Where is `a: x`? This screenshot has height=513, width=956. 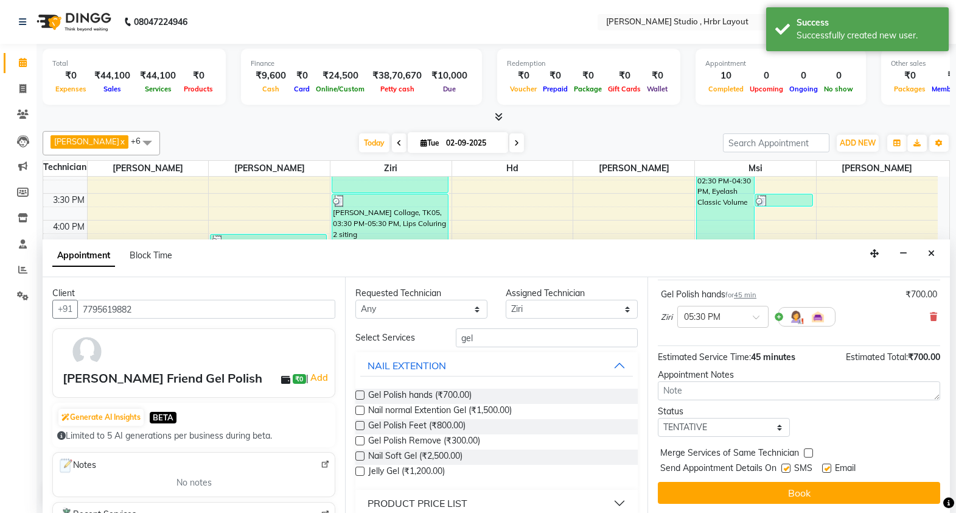
a: x is located at coordinates (122, 141).